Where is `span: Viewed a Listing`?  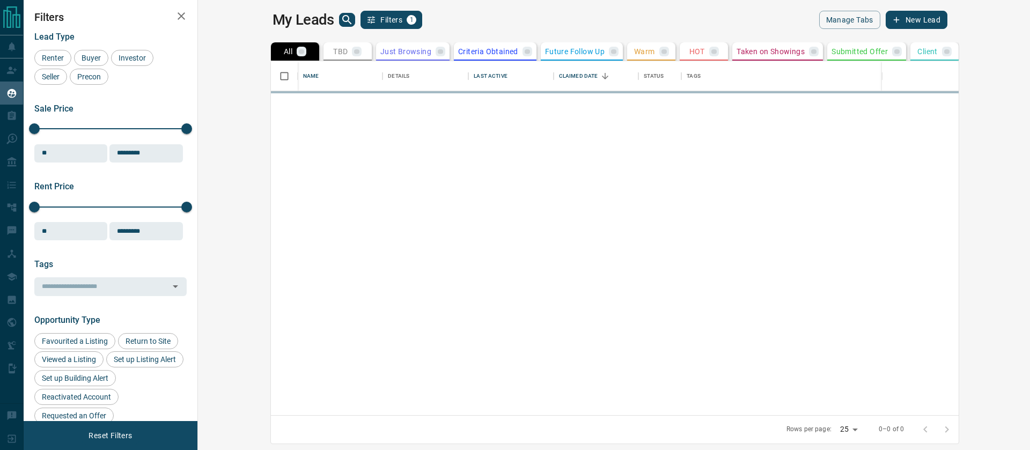 span: Viewed a Listing is located at coordinates (69, 359).